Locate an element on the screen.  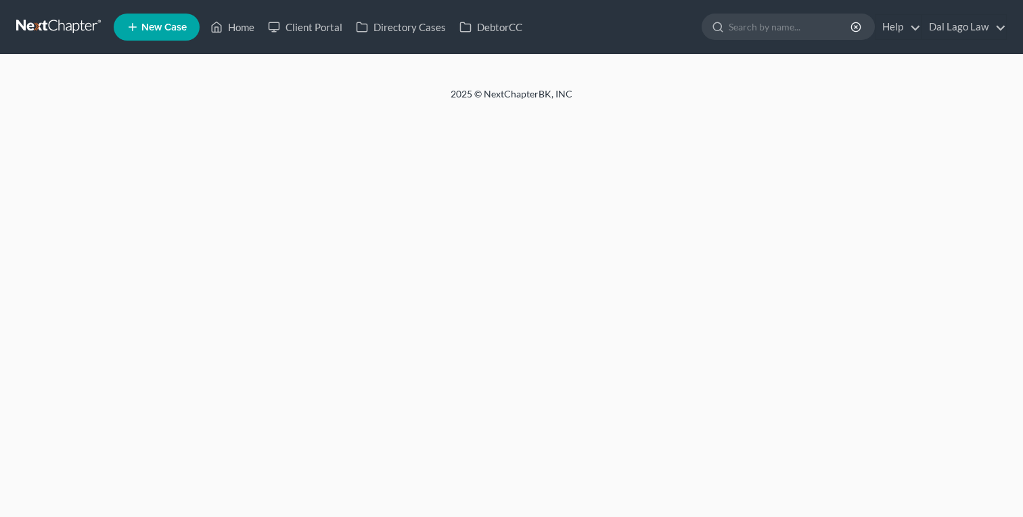
a: Client Portal is located at coordinates (305, 27).